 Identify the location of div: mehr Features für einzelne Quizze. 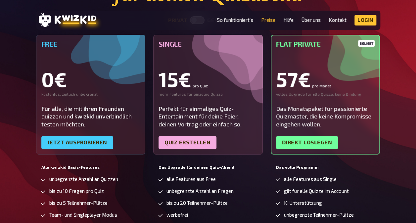
(208, 94).